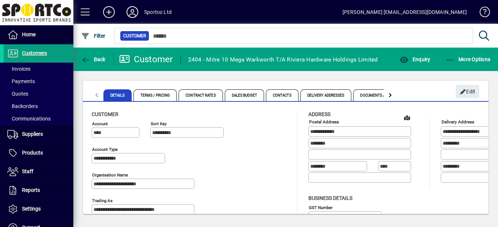 The width and height of the screenshot is (498, 227). Describe the element at coordinates (19, 69) in the screenshot. I see `span: Invoices` at that location.